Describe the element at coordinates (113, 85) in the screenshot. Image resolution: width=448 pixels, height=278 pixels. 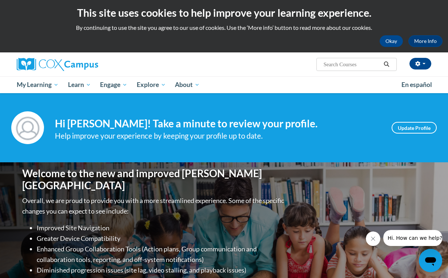
I see `a: Engage` at that location.